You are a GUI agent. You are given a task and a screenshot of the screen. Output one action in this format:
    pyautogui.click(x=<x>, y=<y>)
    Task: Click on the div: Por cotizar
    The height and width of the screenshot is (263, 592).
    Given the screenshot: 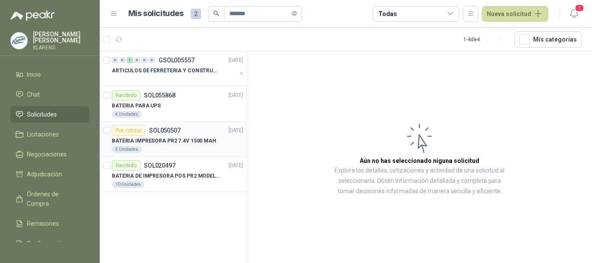 What is the action you would take?
    pyautogui.click(x=129, y=131)
    